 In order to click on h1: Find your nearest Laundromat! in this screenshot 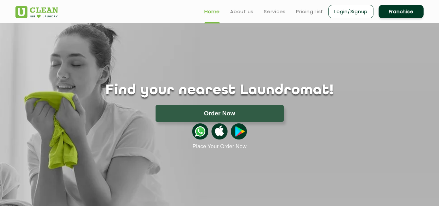, I will do `click(220, 91)`.